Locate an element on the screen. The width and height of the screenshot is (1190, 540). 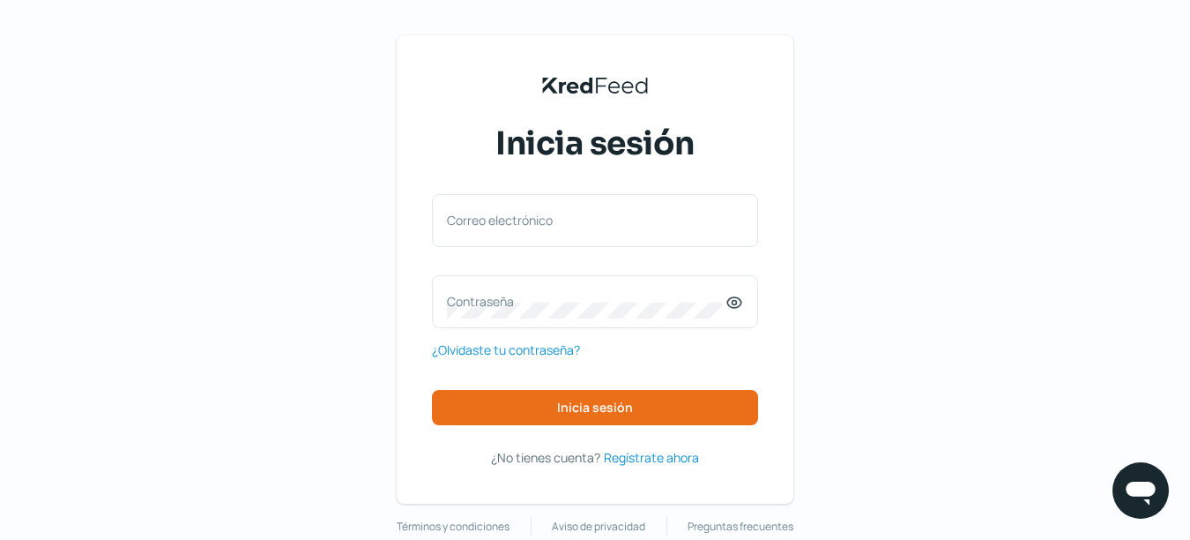
img: chatIcon is located at coordinates (1141, 490).